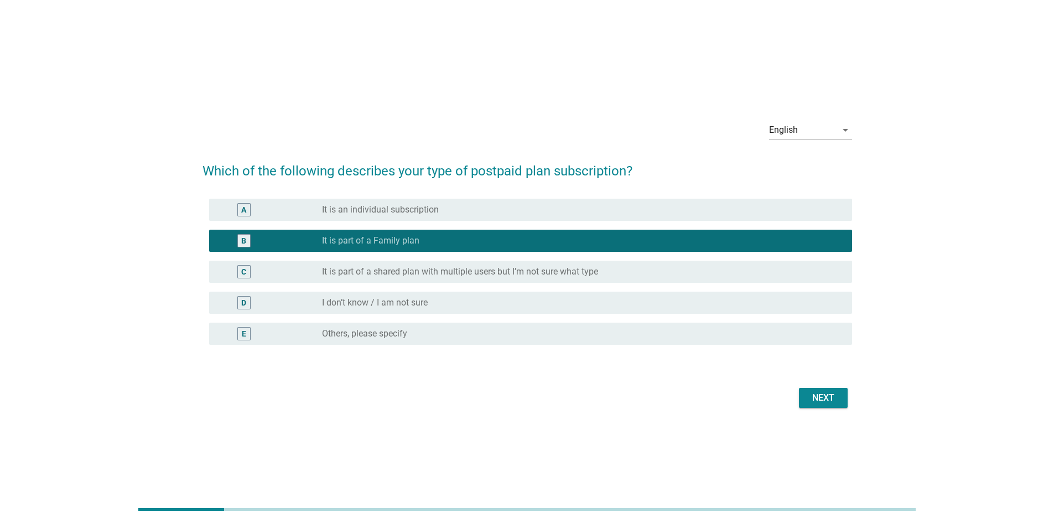 The image size is (1054, 523). Describe the element at coordinates (375, 303) in the screenshot. I see `label: I don’t know / I am not sure` at that location.